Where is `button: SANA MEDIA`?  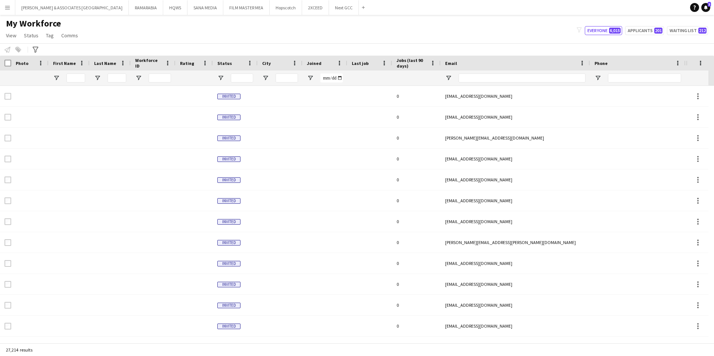
button: SANA MEDIA is located at coordinates (205, 7).